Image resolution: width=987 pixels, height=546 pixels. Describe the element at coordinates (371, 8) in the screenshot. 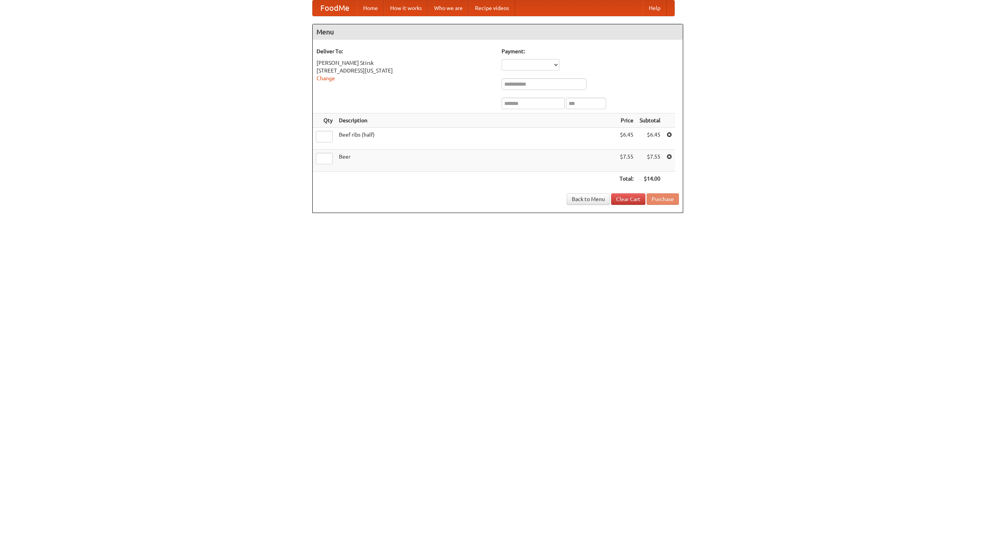

I see `a: Home` at that location.